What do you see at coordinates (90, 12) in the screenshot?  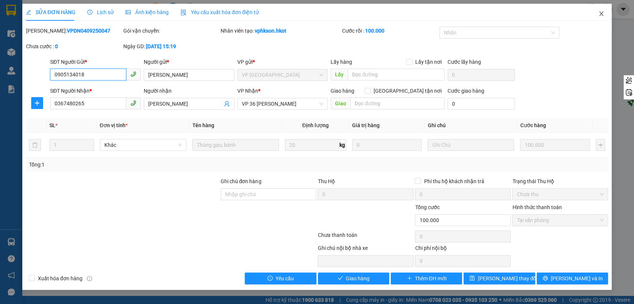 I see `span: clock-circle` at bounding box center [90, 12].